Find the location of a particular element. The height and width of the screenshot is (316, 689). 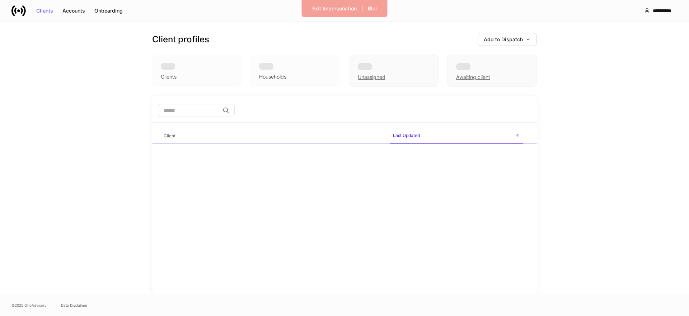

div: Households is located at coordinates (273, 77).